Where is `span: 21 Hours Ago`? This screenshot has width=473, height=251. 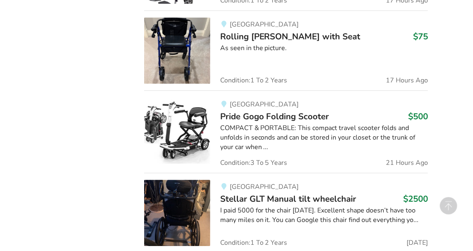 span: 21 Hours Ago is located at coordinates (407, 162).